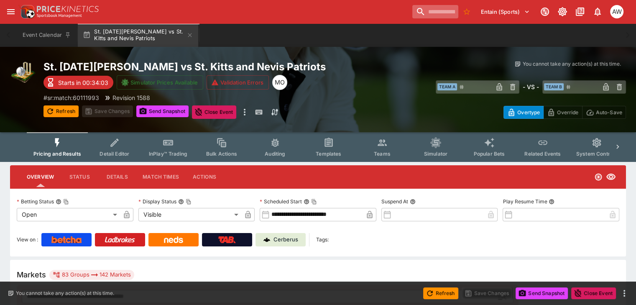 The width and height of the screenshot is (636, 305). I want to click on div: 83 Groups 142 Markets, so click(92, 275).